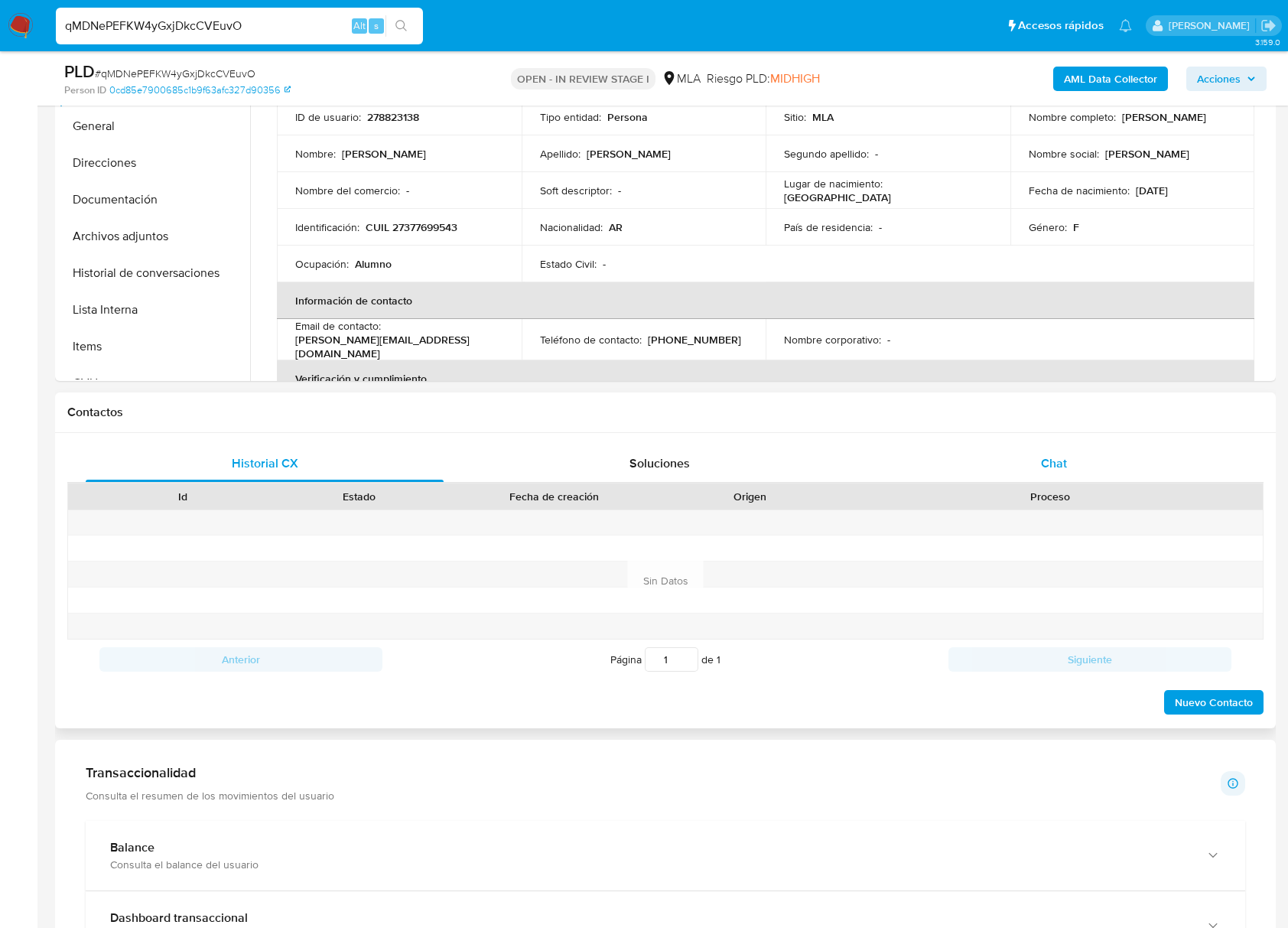 Image resolution: width=1288 pixels, height=928 pixels. What do you see at coordinates (766, 379) in the screenshot?
I see `th: Verificación y cumplimiento` at bounding box center [766, 379].